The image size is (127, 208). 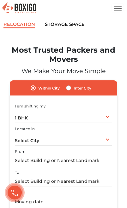 What do you see at coordinates (65, 25) in the screenshot?
I see `a: Storage Space` at bounding box center [65, 25].